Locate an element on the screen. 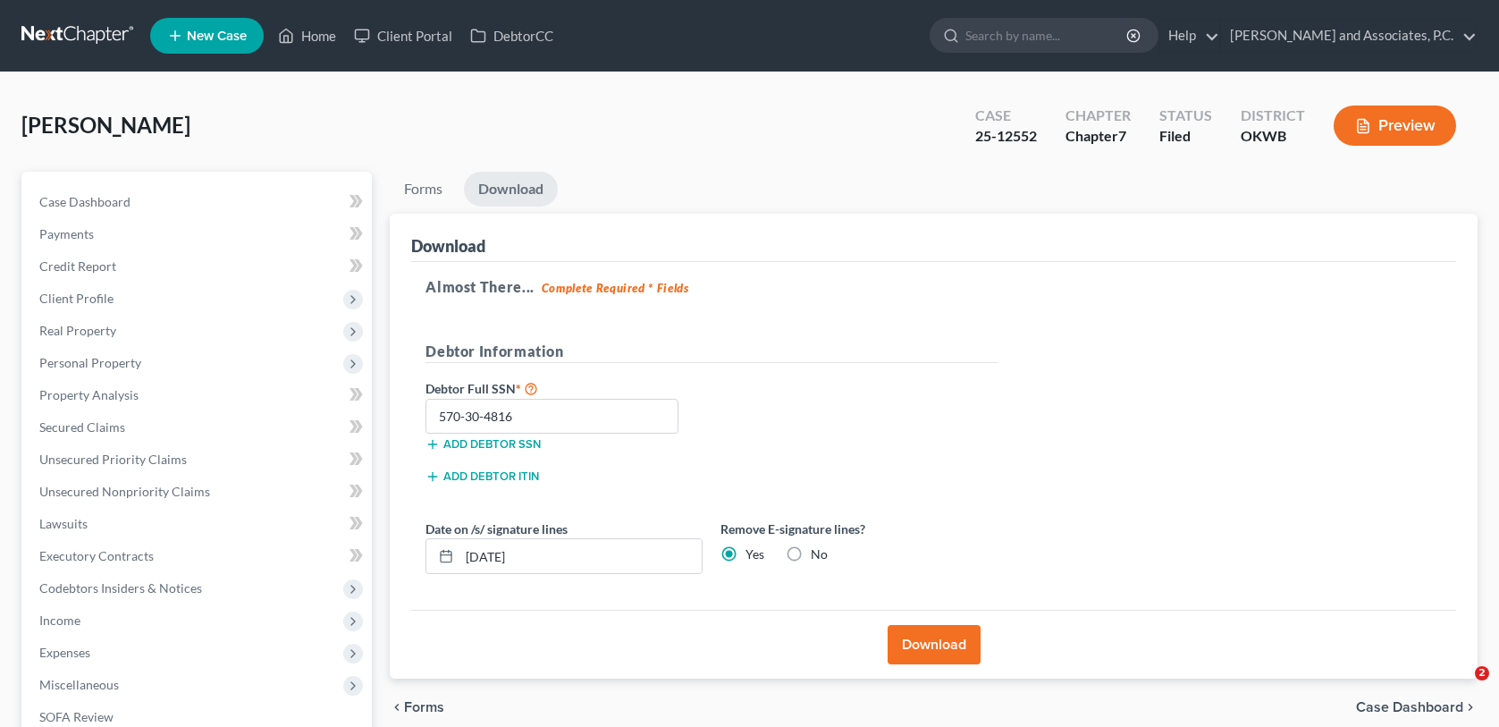  button: Download is located at coordinates (934, 645).